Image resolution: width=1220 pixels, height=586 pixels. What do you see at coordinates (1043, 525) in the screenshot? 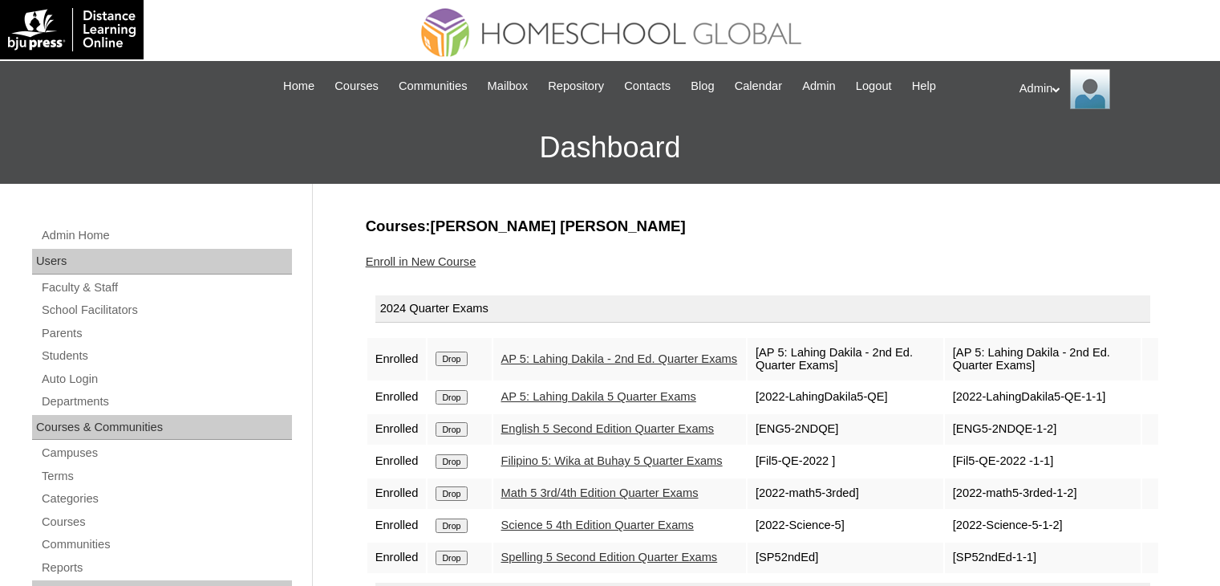
I see `td: [2022-Science-5-1-2]` at bounding box center [1043, 525].